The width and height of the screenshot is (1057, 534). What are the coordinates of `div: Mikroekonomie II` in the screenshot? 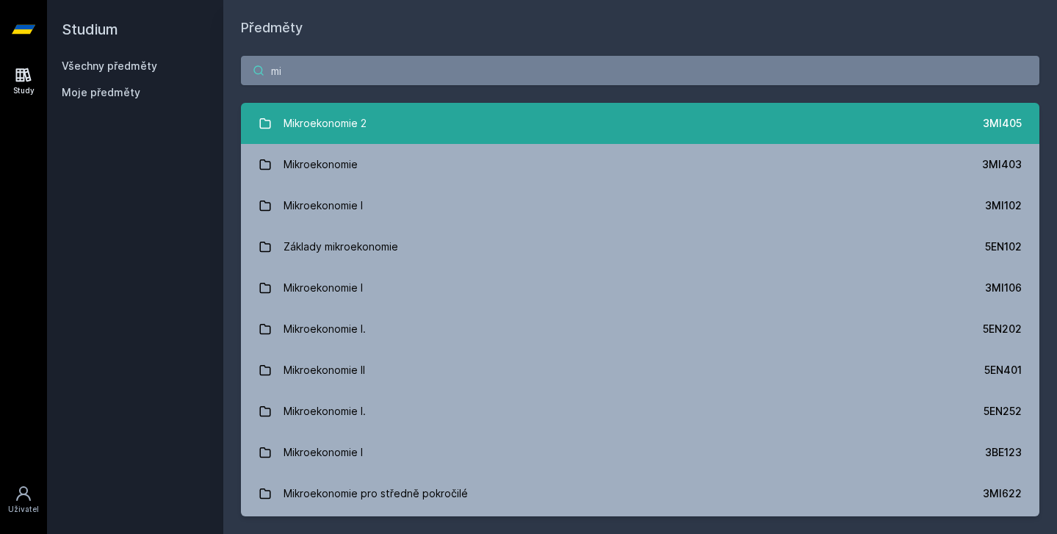 It's located at (324, 370).